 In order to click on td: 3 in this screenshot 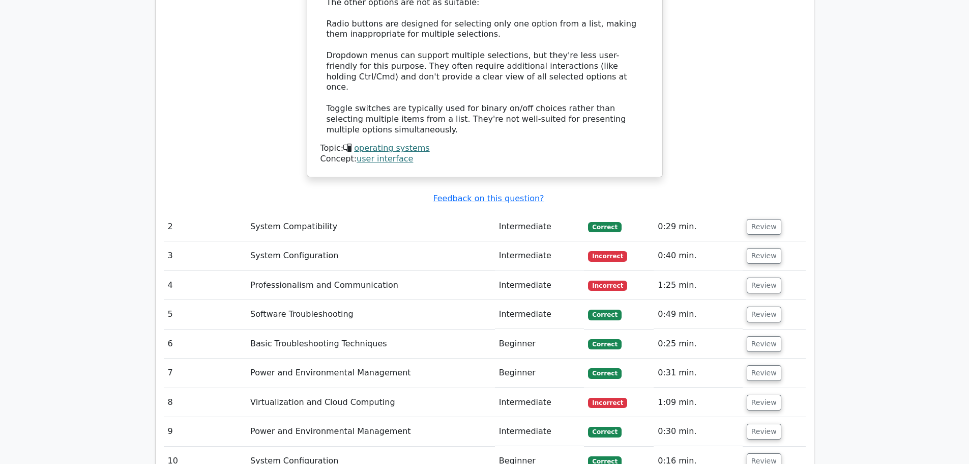, I will do `click(205, 255)`.